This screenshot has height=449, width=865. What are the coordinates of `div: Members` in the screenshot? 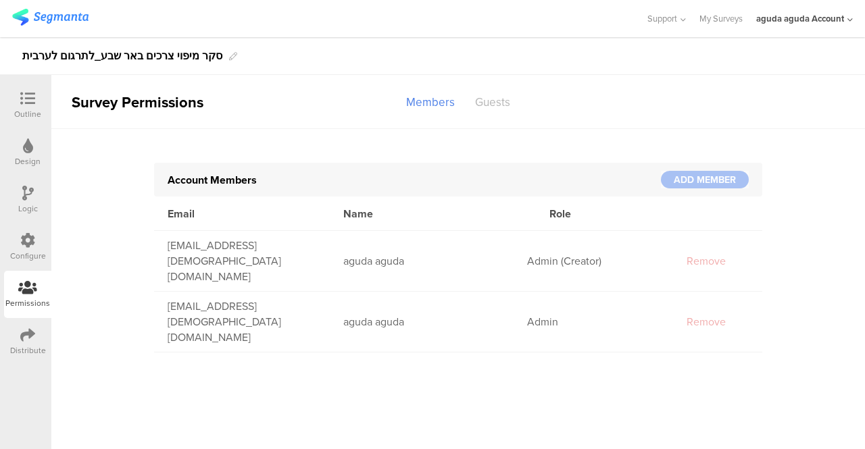 It's located at (431, 102).